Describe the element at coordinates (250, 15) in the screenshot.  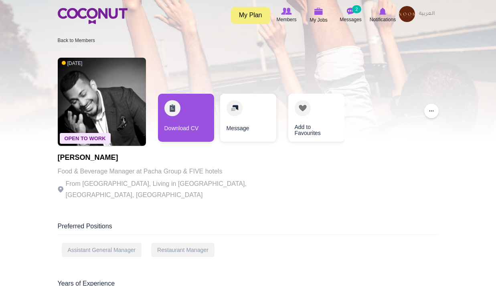
I see `a: My Plan` at that location.